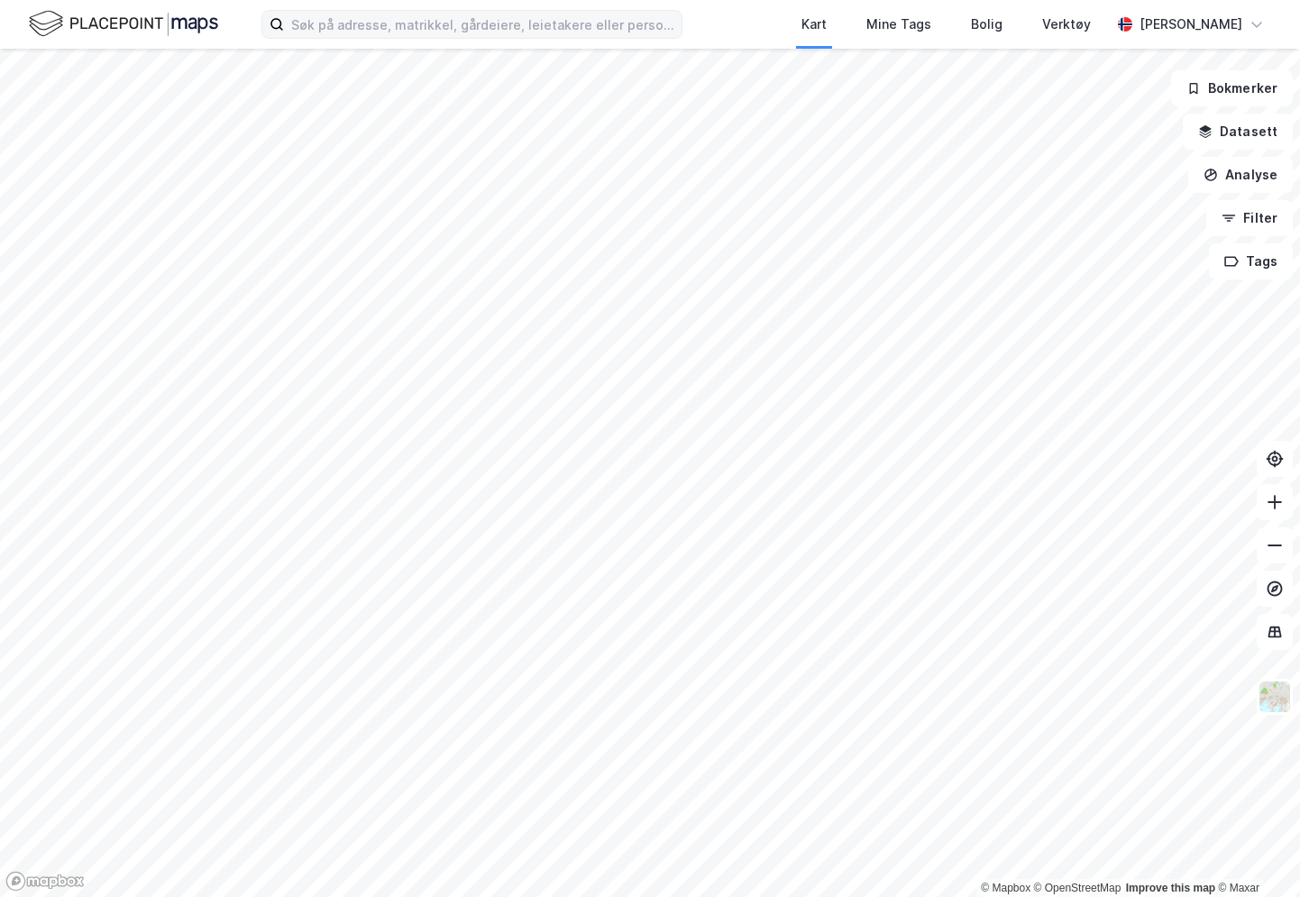  I want to click on div: Verktøy, so click(1066, 24).